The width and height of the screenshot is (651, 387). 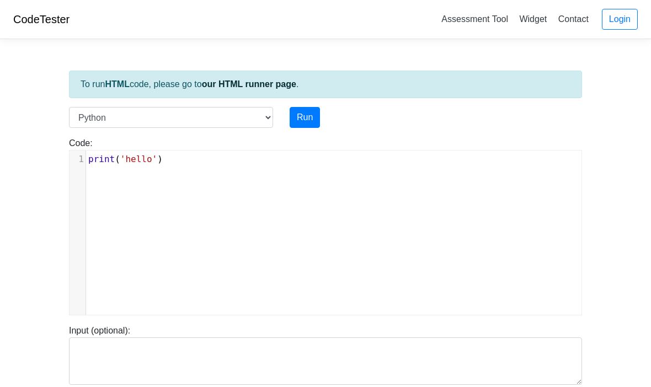 What do you see at coordinates (117, 84) in the screenshot?
I see `strong: HTML` at bounding box center [117, 84].